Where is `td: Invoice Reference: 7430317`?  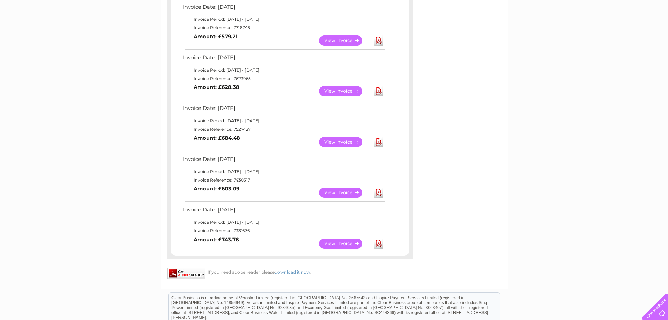
td: Invoice Reference: 7430317 is located at coordinates (284, 180).